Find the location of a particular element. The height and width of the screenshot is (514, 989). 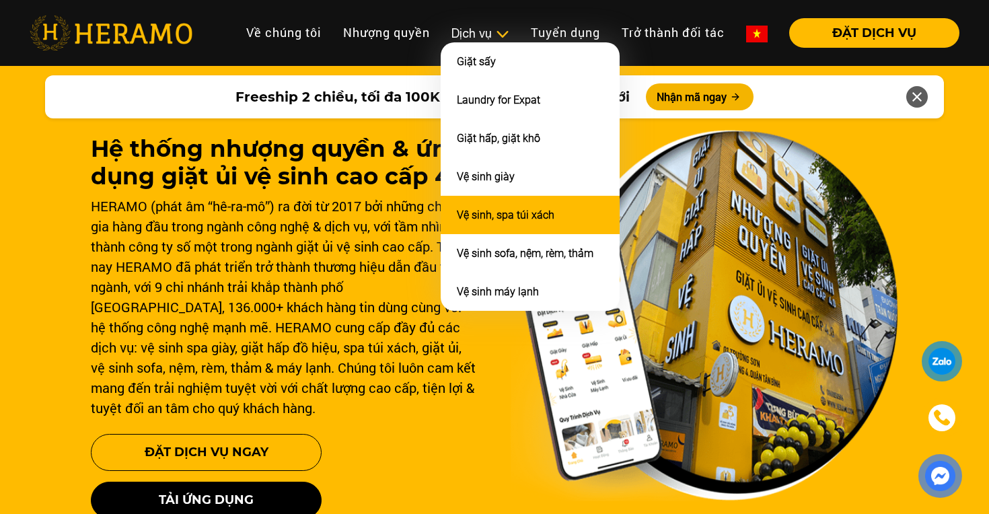

h1: Hệ thống nhượng quyền & ứng dụng giặt ủi vệ sinh cao cấp 4.0 is located at coordinates (285, 163).